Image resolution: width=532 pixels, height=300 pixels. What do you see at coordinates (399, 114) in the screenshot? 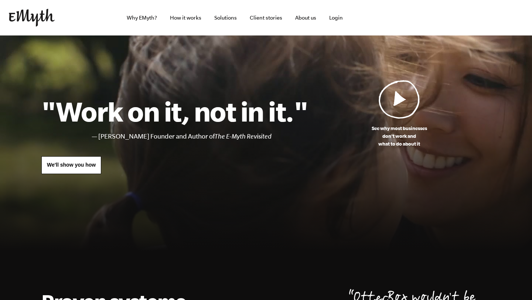
I see `a: See why most businessesdon't work andwhat to do about it` at bounding box center [399, 114].